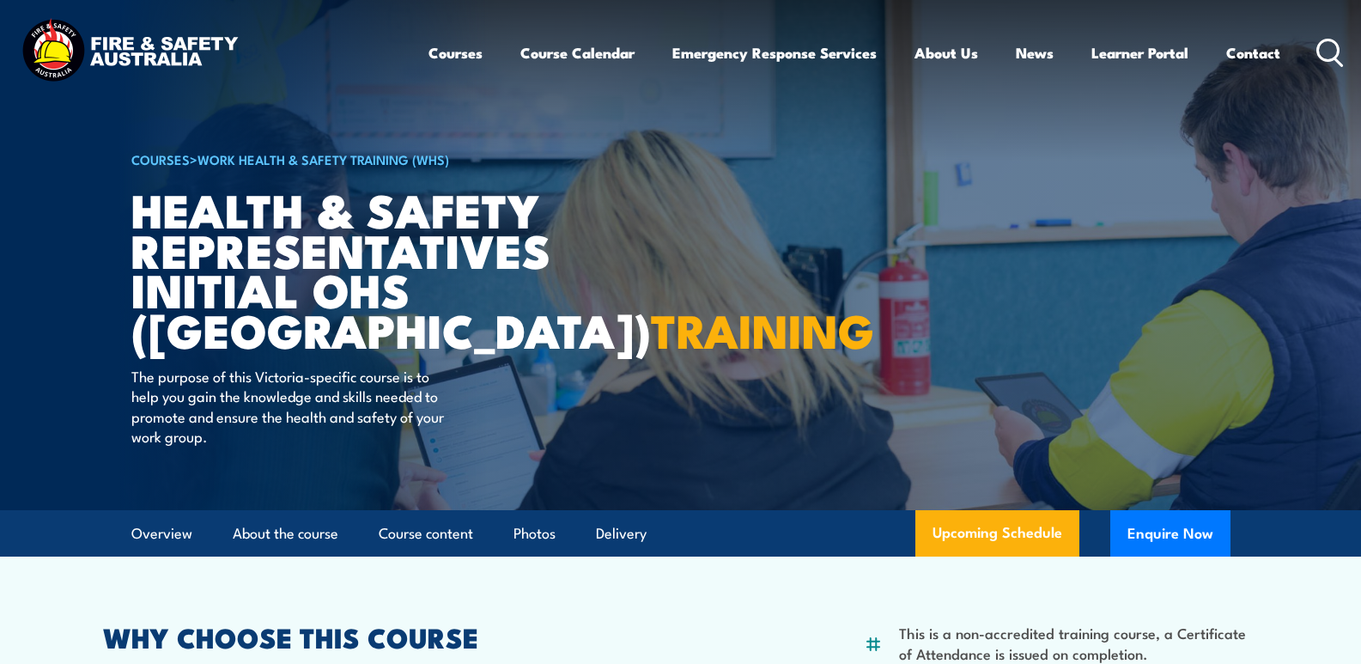 This screenshot has width=1361, height=664. What do you see at coordinates (161, 533) in the screenshot?
I see `a: Overview` at bounding box center [161, 533].